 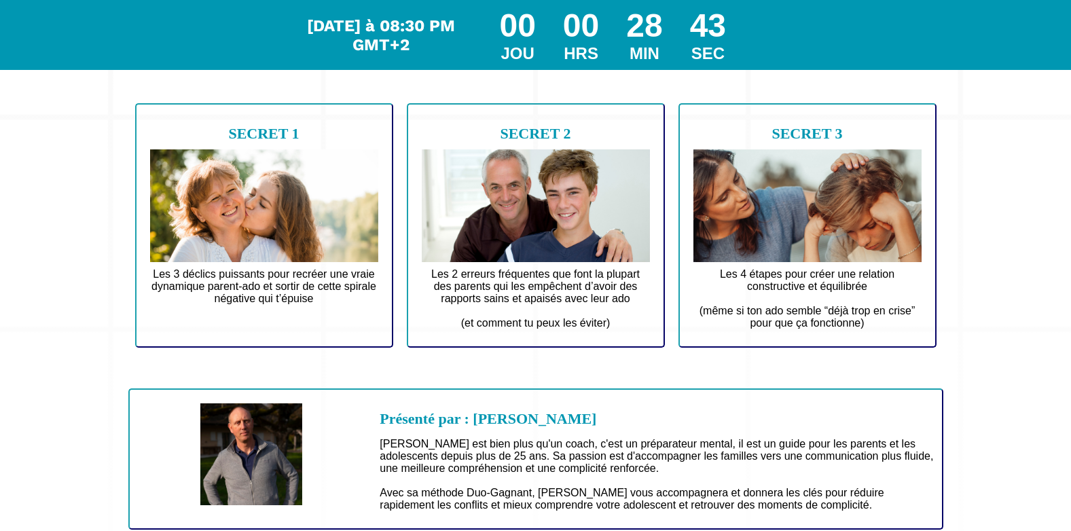 I want to click on img: 774e71fe38cd43451293438b60a23fce_Design_sans_titre_1.jpg, so click(x=536, y=206).